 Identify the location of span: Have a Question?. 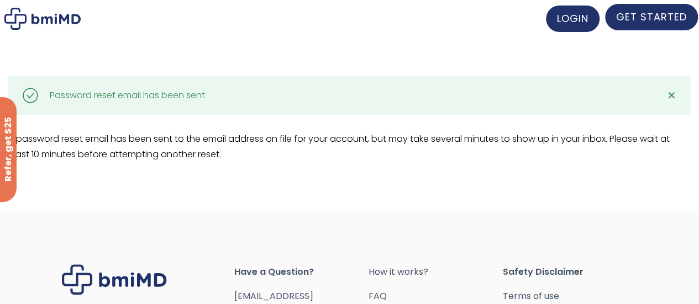
(301, 272).